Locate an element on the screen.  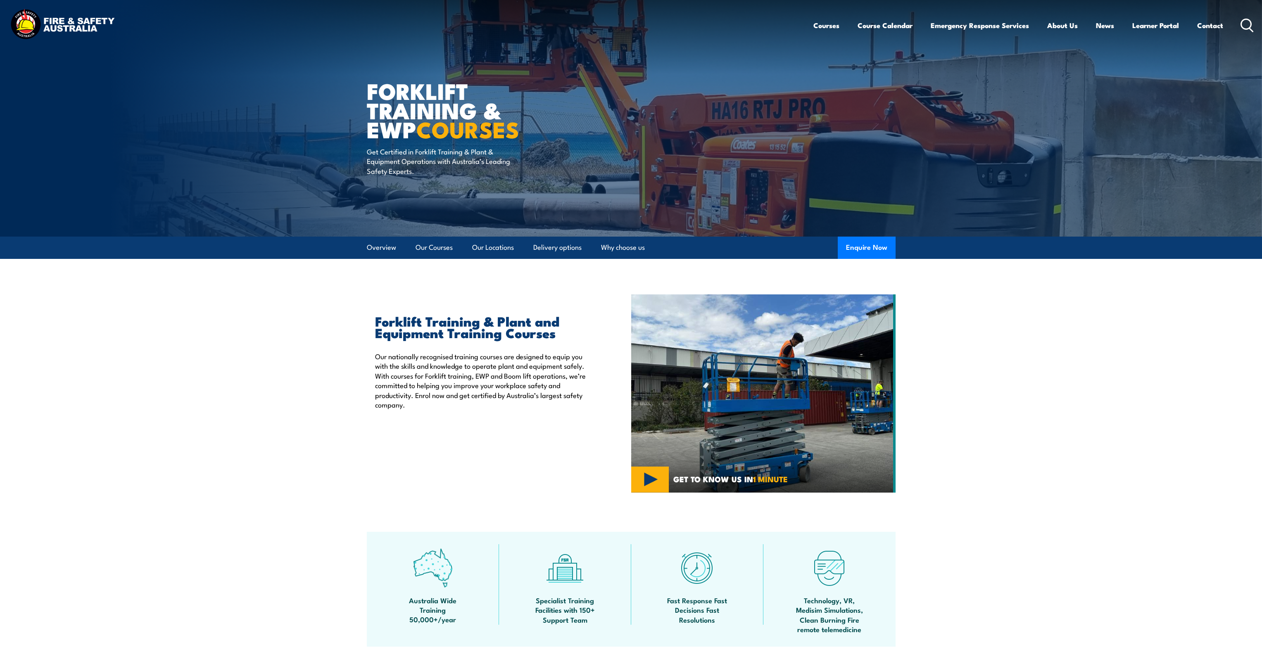
span: Technology, VR, Medisim Simulations, Clean Burning Fire remote telemedicine is located at coordinates (829, 615).